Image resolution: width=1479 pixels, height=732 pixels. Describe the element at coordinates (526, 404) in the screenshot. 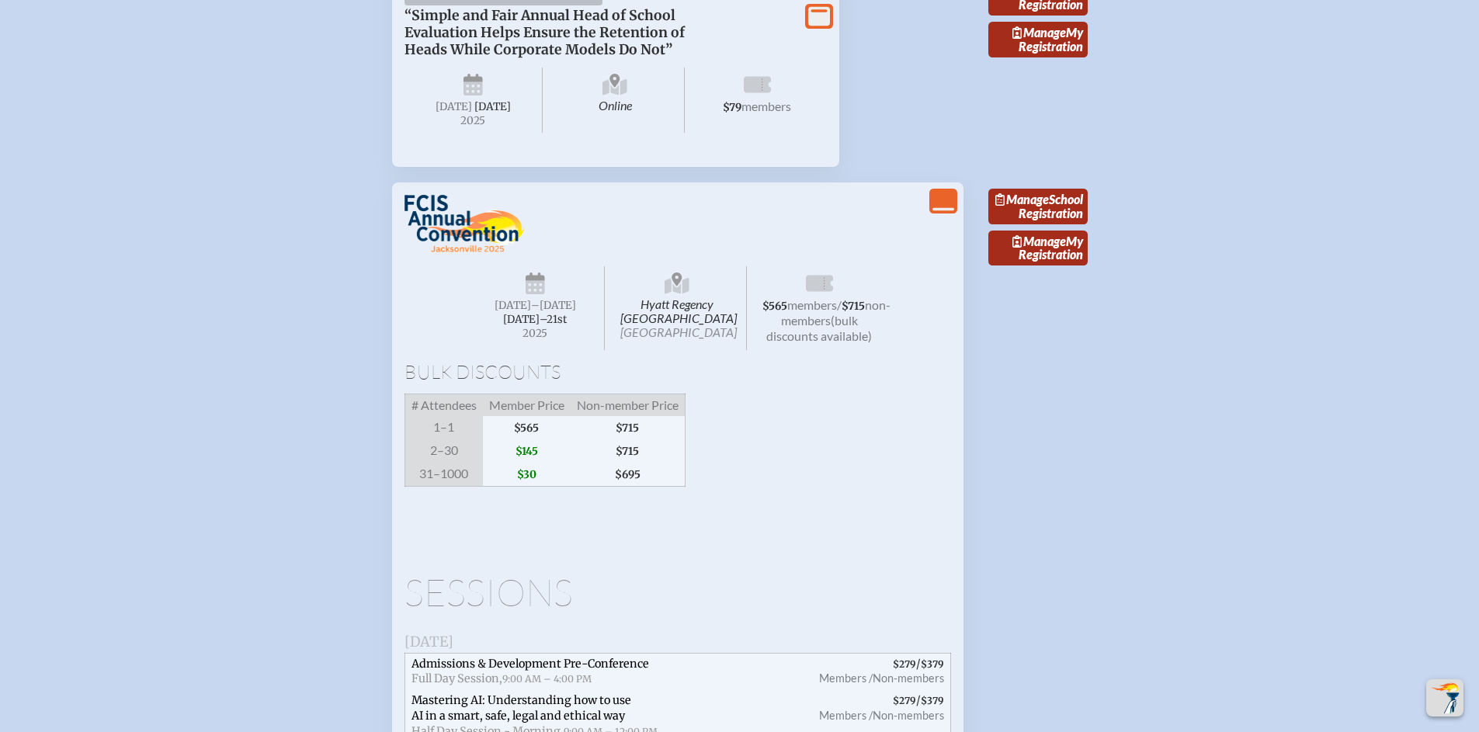

I see `span: Member Price` at that location.